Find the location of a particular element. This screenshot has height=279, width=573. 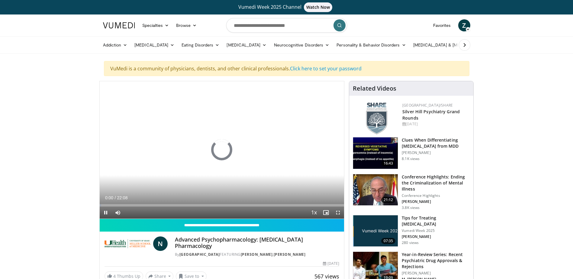

h3: Conference Highlights: Ending the Criminalization of Mental Illness is located at coordinates (435, 183).